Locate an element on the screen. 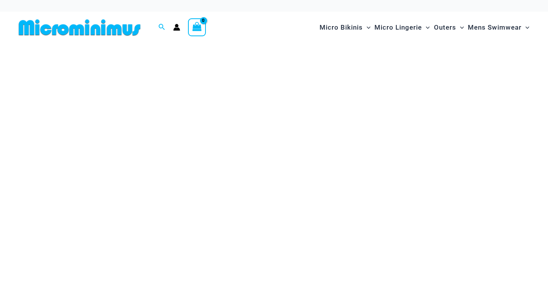 Image resolution: width=548 pixels, height=292 pixels. a: Micro LingerieMenu ToggleMenu Toggle is located at coordinates (402, 27).